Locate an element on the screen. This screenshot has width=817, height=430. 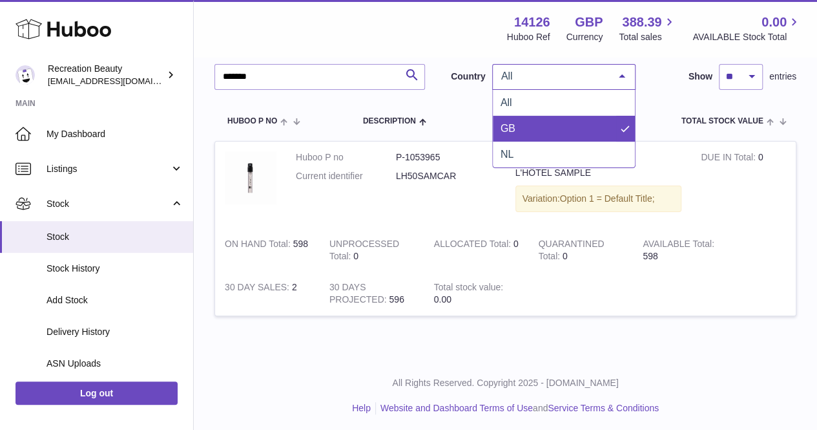
strong: Total stock value is located at coordinates (468, 288).